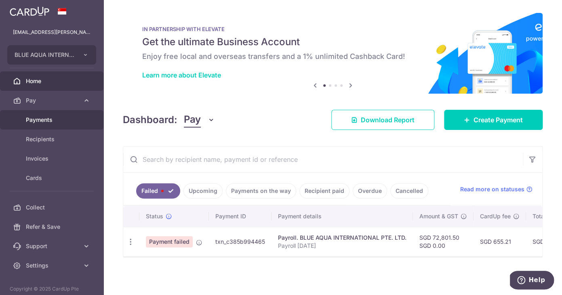 The width and height of the screenshot is (562, 295). I want to click on span: Collect, so click(53, 208).